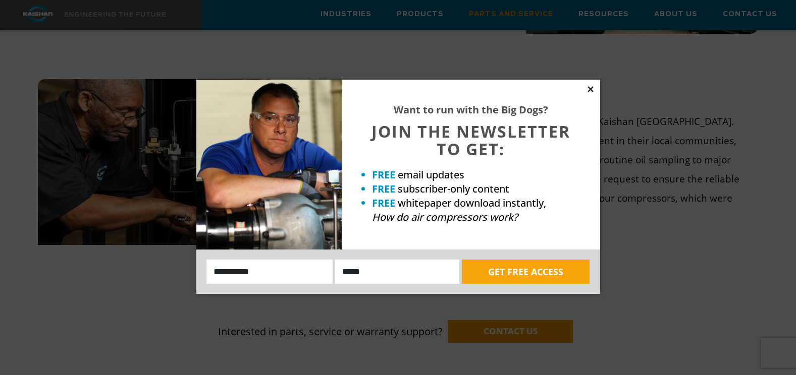 The image size is (796, 375). What do you see at coordinates (453, 189) in the screenshot?
I see `span: subscriber-only content` at bounding box center [453, 189].